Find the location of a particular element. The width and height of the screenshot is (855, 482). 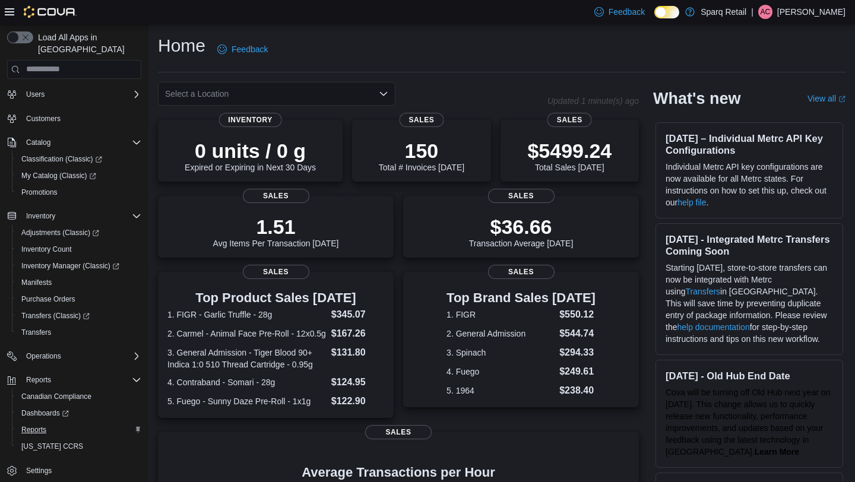

dt: 5. 1964 is located at coordinates (500, 391).